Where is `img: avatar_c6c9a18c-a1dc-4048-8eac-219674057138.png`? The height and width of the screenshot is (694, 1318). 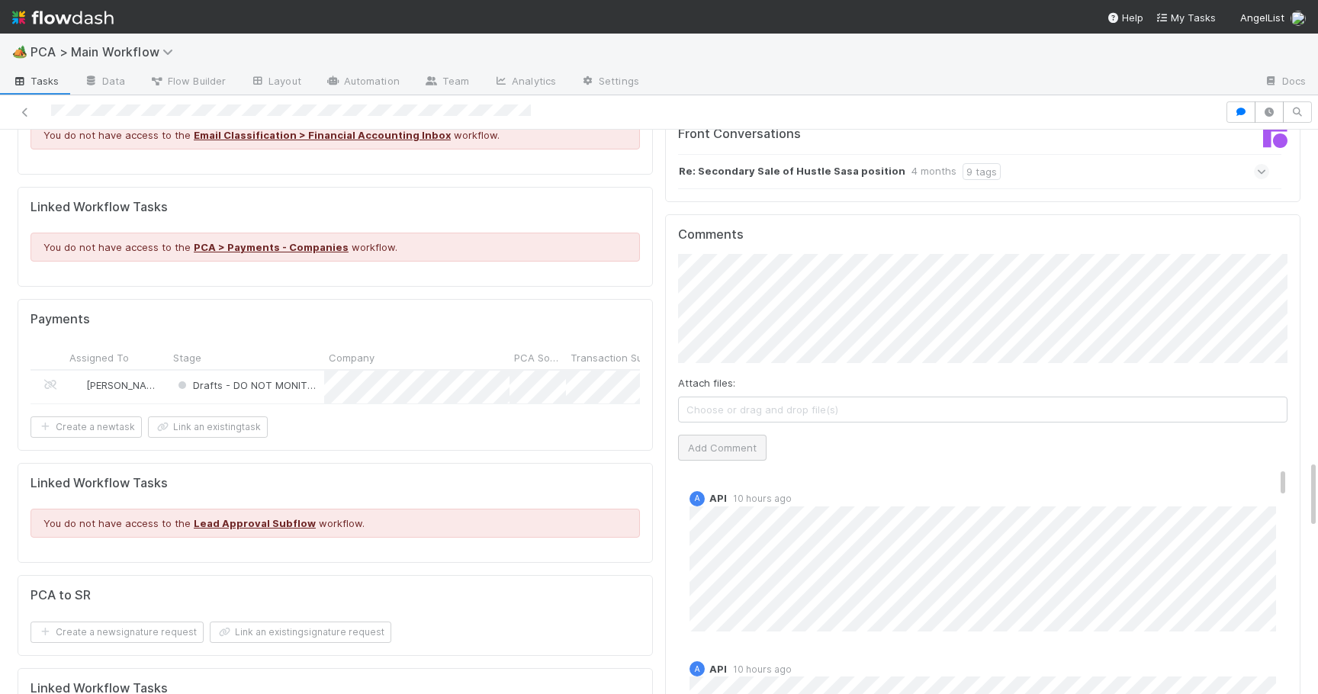 img: avatar_c6c9a18c-a1dc-4048-8eac-219674057138.png is located at coordinates (78, 385).